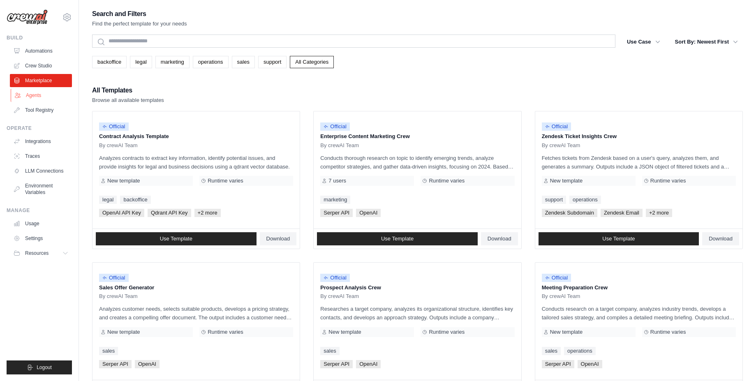 The height and width of the screenshot is (381, 756). I want to click on a: Automations, so click(41, 51).